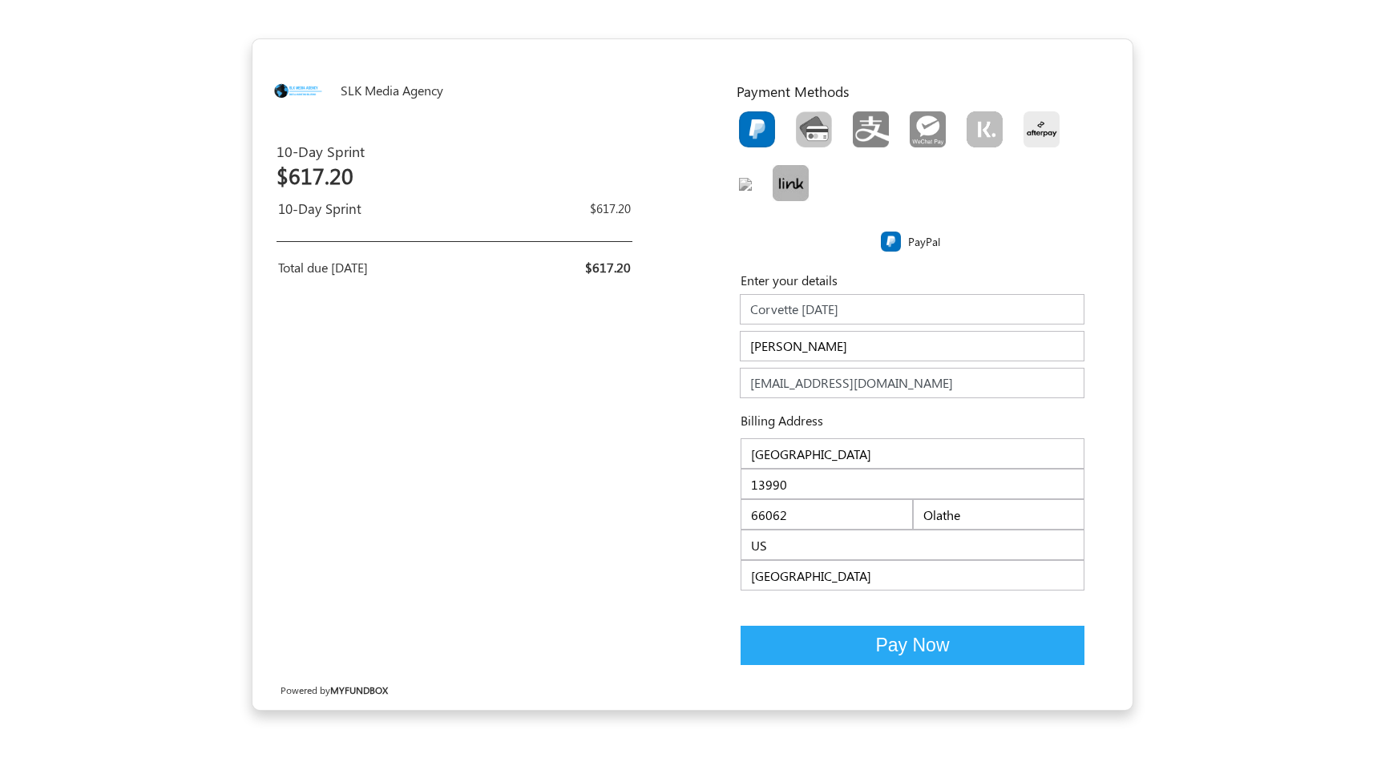 The image size is (1385, 782). Describe the element at coordinates (827, 515) in the screenshot. I see `input: Postal code` at that location.